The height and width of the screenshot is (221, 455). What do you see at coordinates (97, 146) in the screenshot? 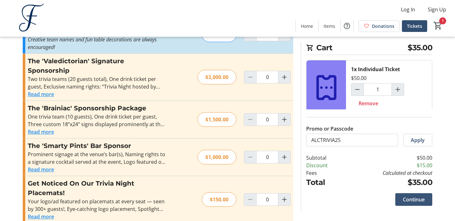
I see `h3: The 'Smarty Pints' Bar Sponsor` at bounding box center [97, 146].